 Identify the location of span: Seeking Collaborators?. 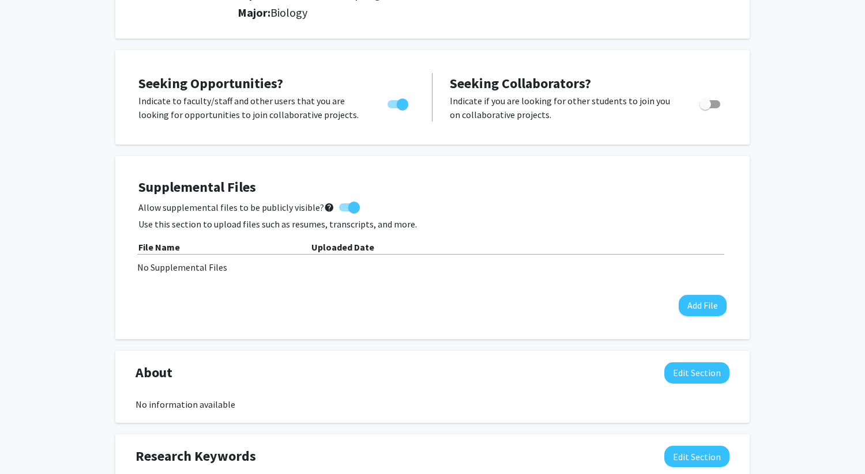
(520, 83).